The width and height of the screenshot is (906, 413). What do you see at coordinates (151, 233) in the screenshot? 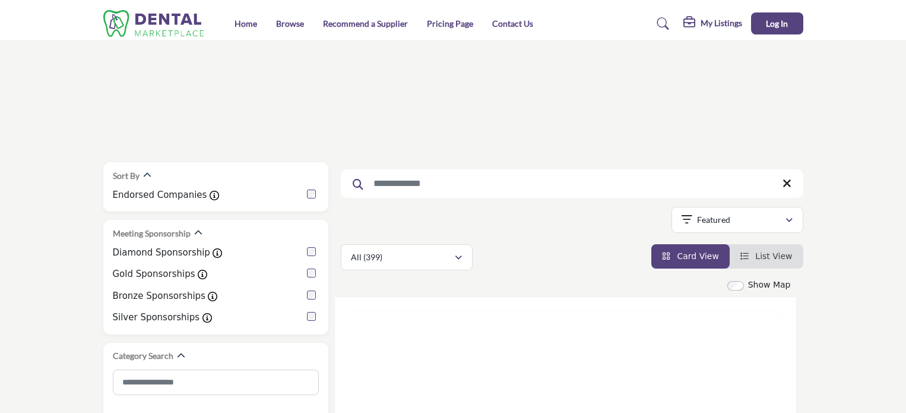
I see `h2: Meeting Sponsorship` at bounding box center [151, 233].